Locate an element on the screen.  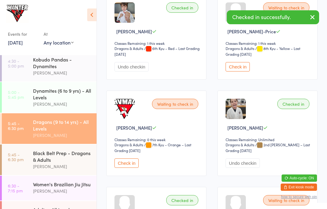
img: image1725765500.png is located at coordinates (124, 109).